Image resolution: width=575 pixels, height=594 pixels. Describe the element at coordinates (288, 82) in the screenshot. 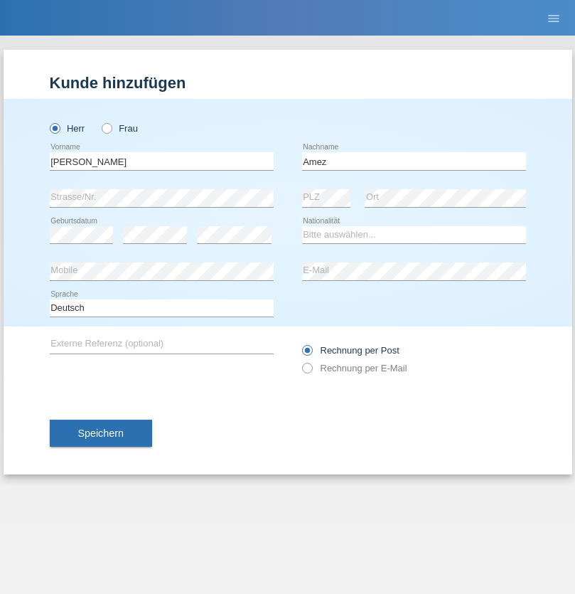

I see `h1: Kunde hinzufügen` at that location.